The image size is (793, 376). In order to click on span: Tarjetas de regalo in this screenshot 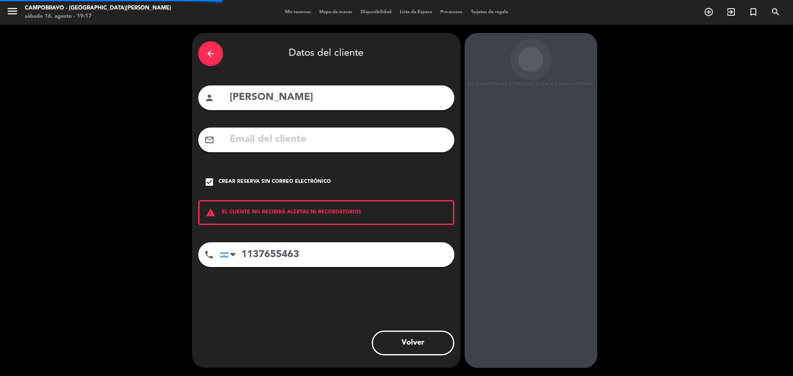, I will do `click(490, 12)`.